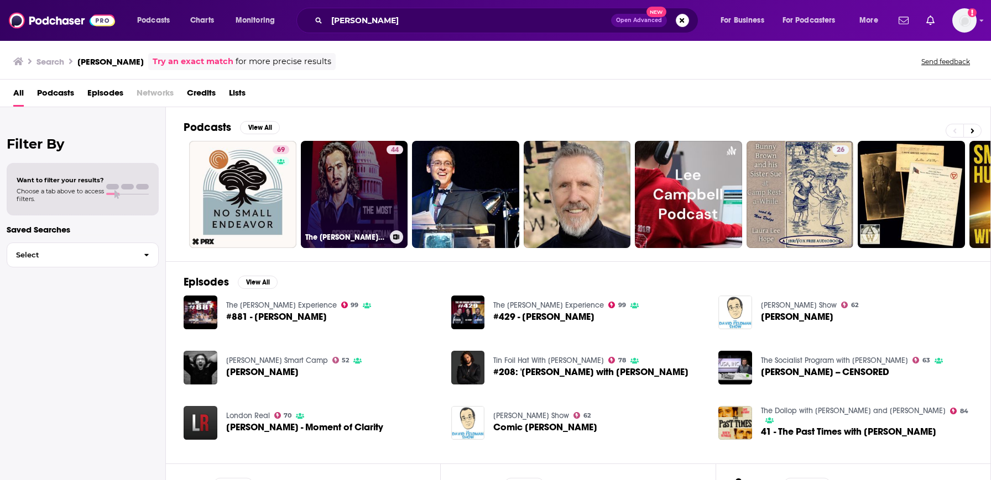 The image size is (991, 480). Describe the element at coordinates (201, 95) in the screenshot. I see `a: Credits` at that location.